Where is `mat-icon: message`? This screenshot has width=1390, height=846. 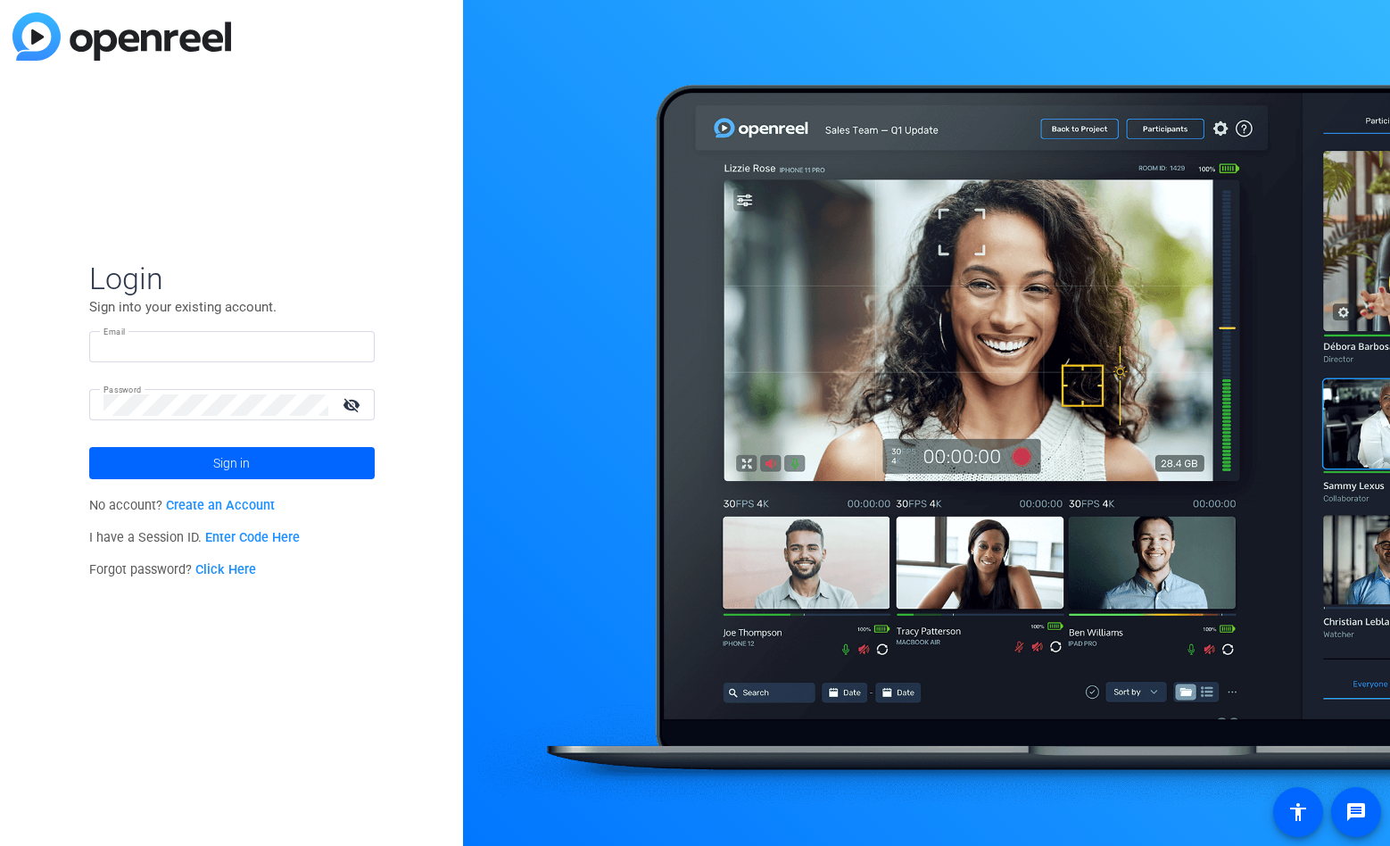 mat-icon: message is located at coordinates (1356, 812).